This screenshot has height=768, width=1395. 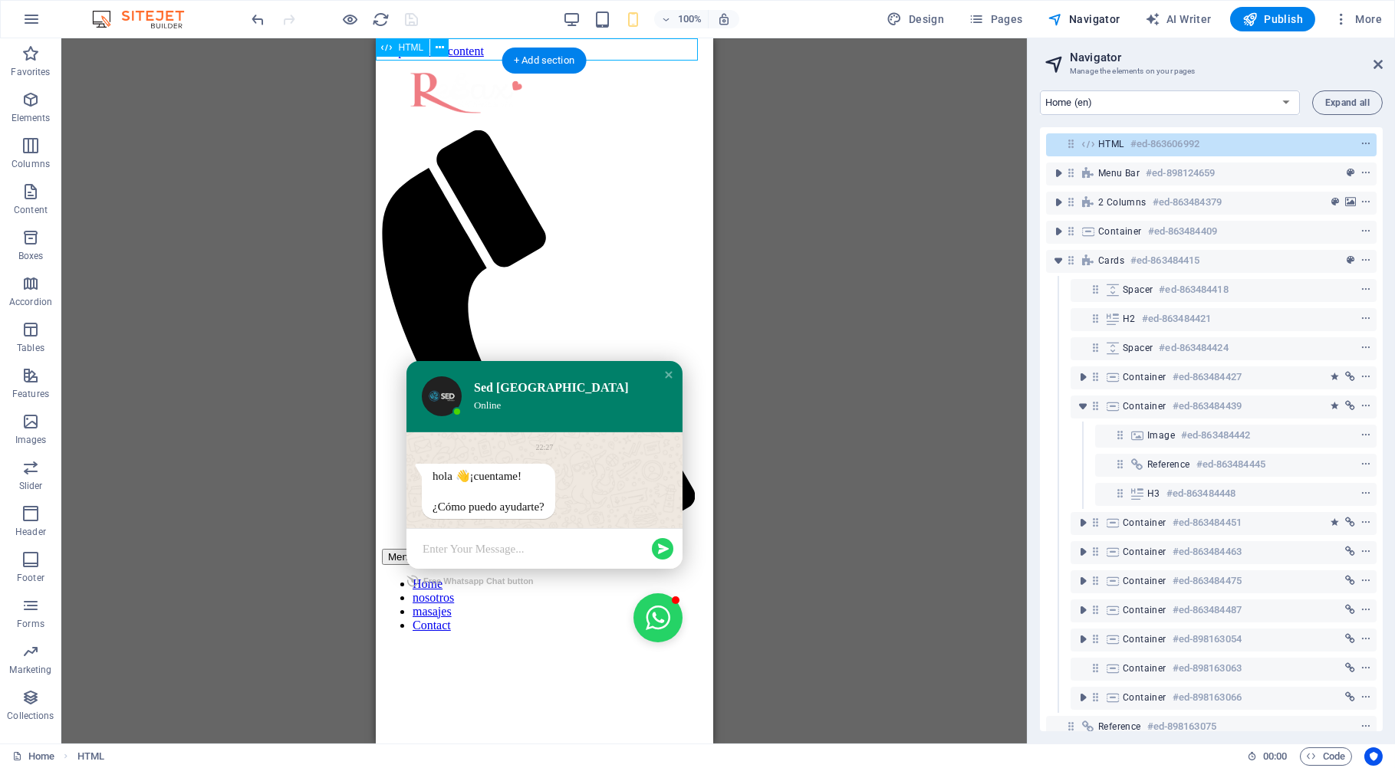 I want to click on a: Free Whatsapp Chat button, so click(x=94, y=543).